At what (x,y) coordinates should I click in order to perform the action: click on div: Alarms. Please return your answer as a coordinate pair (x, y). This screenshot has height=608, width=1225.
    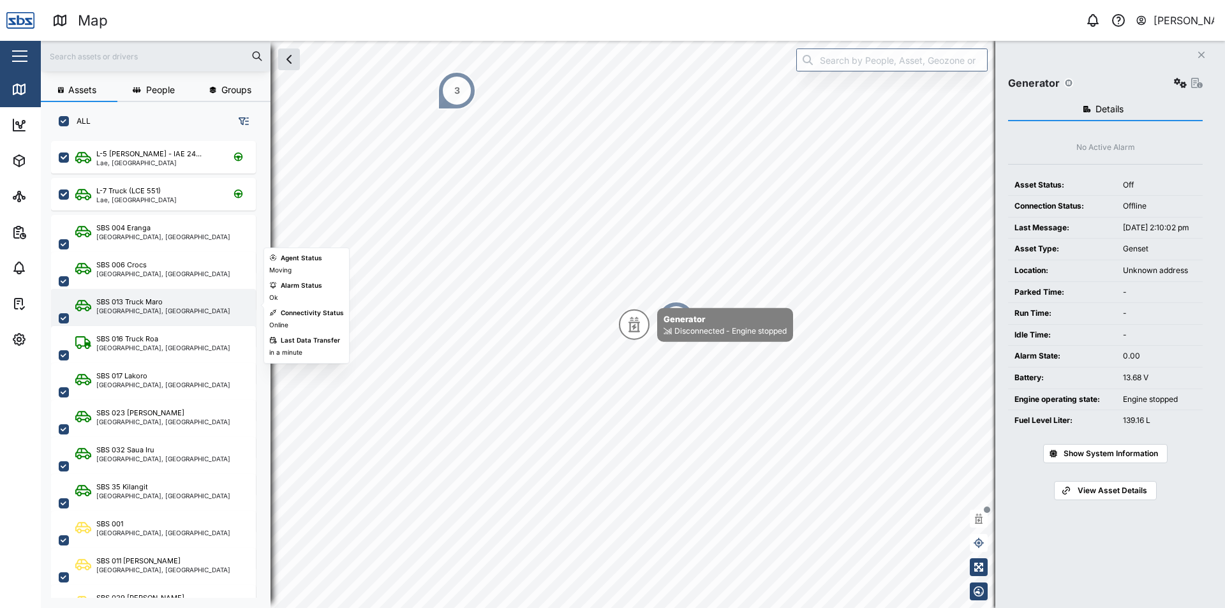
    Looking at the image, I should click on (53, 268).